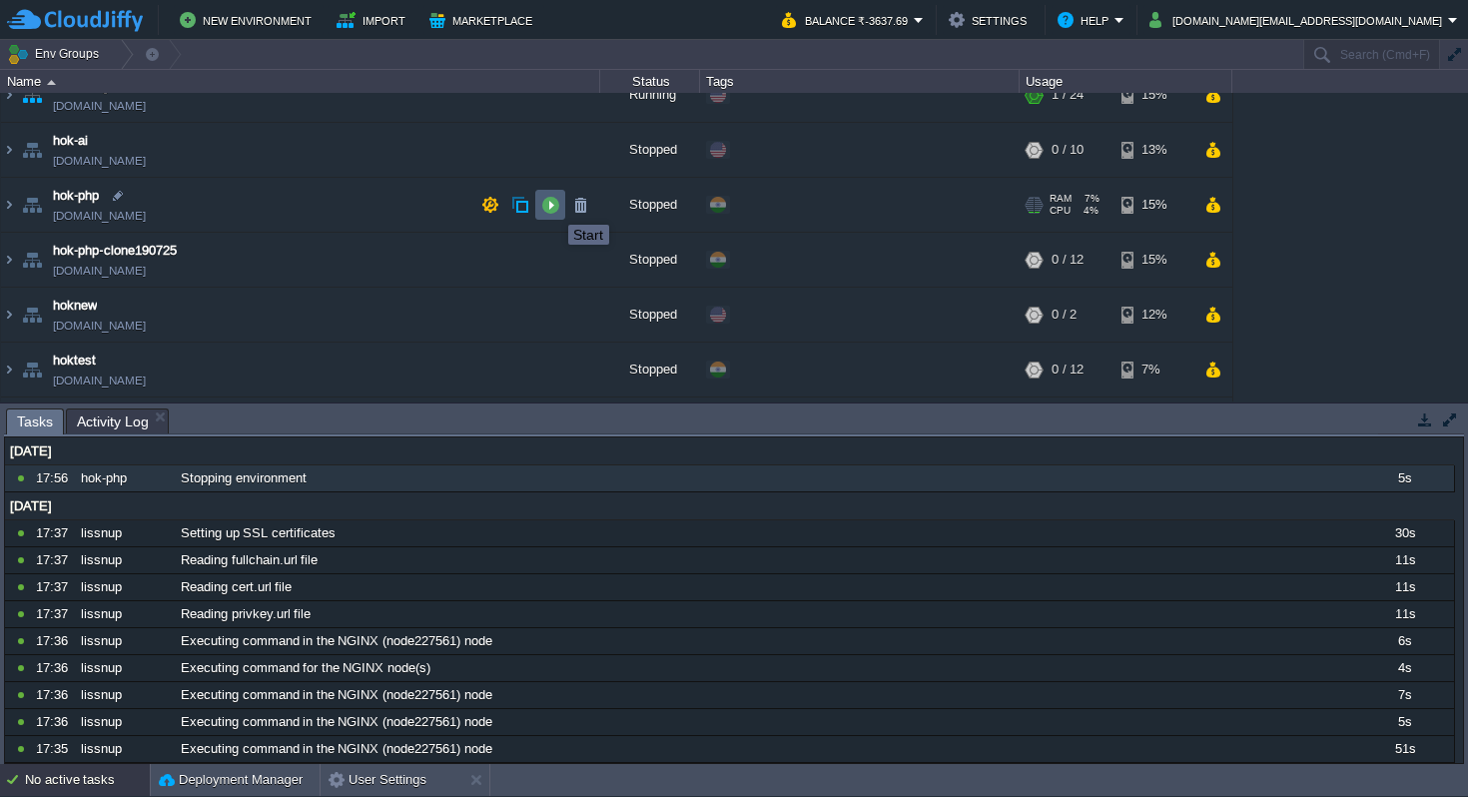 The height and width of the screenshot is (797, 1468). I want to click on button: Deployment Manager, so click(231, 780).